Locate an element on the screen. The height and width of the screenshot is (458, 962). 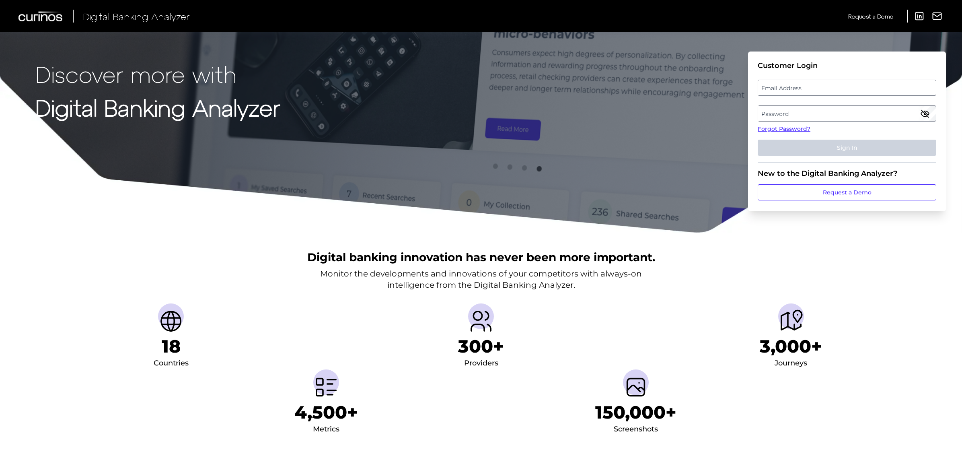
div: Metrics is located at coordinates (326, 429).